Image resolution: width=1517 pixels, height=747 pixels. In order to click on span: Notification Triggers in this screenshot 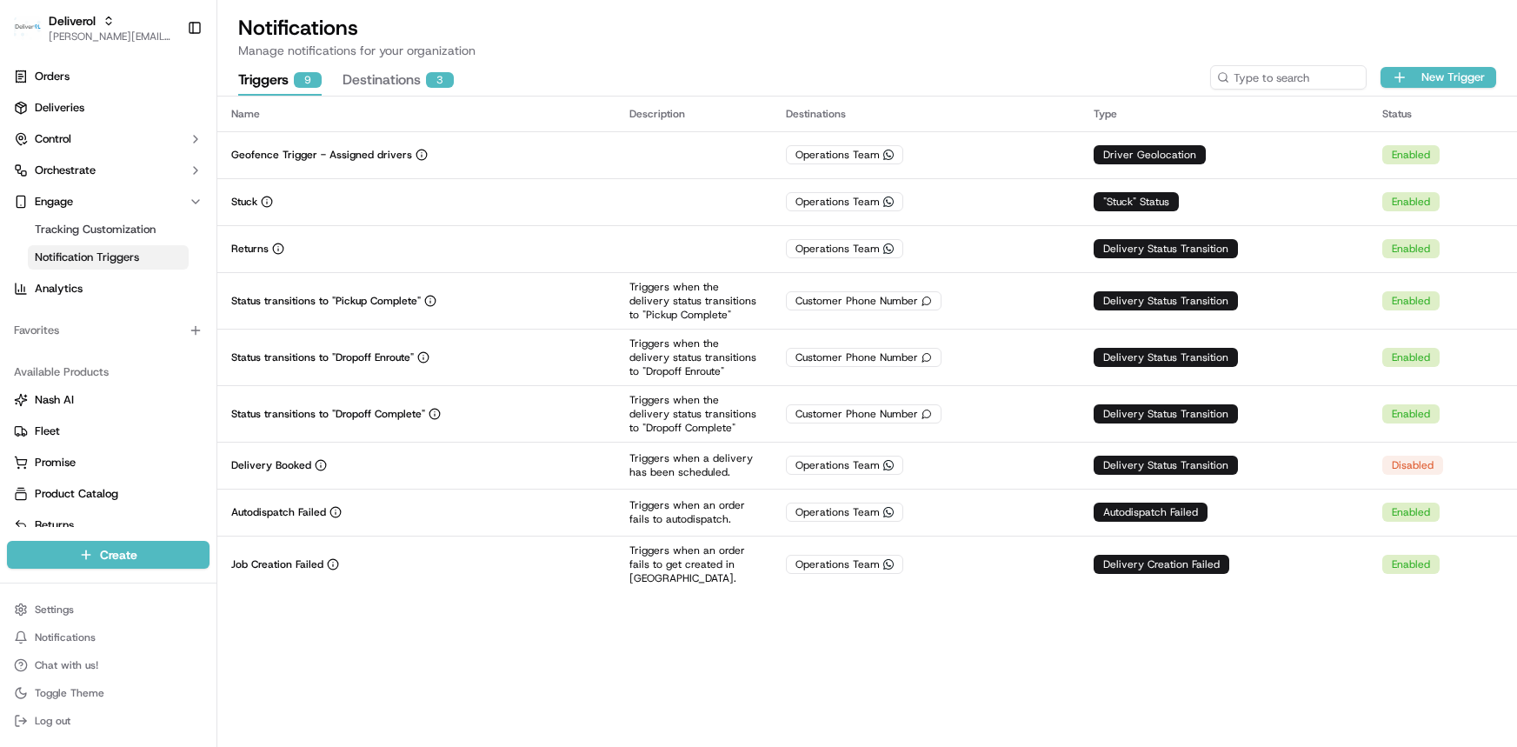, I will do `click(87, 257)`.